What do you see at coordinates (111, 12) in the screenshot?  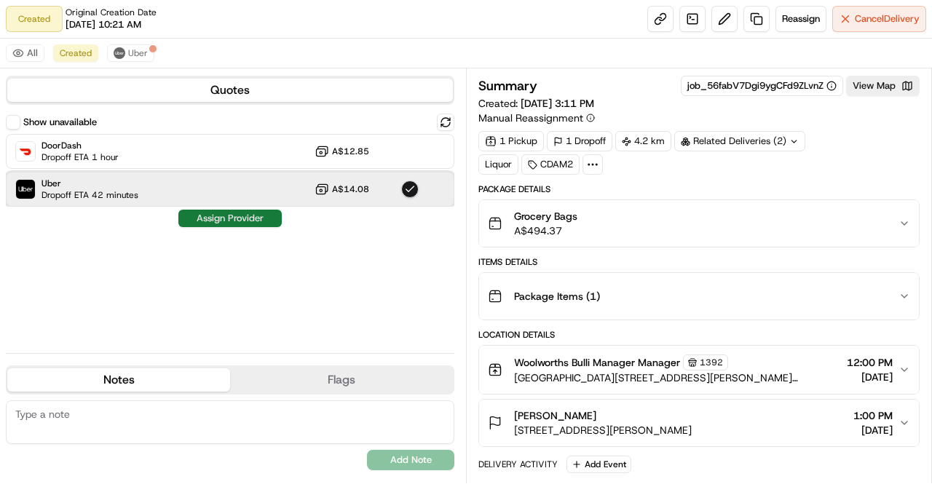 I see `span: Original Creation Date` at bounding box center [111, 12].